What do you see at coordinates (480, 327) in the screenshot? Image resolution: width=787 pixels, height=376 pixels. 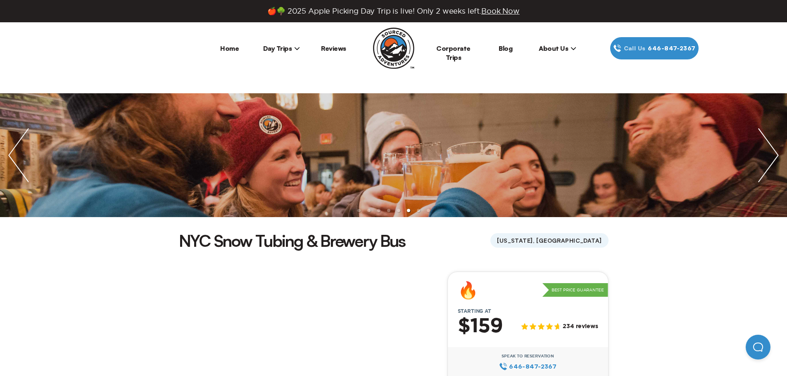 I see `h2: $159` at bounding box center [480, 327].